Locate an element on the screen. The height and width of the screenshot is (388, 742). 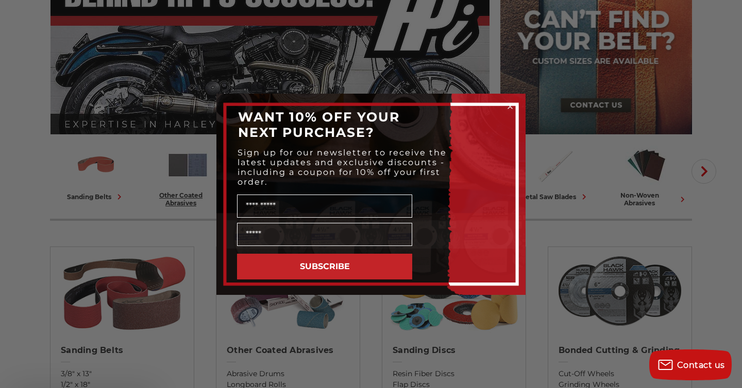
span: Sign up for our newsletter to receive the latest updates and exclusive discounts - including a co... is located at coordinates (342, 167).